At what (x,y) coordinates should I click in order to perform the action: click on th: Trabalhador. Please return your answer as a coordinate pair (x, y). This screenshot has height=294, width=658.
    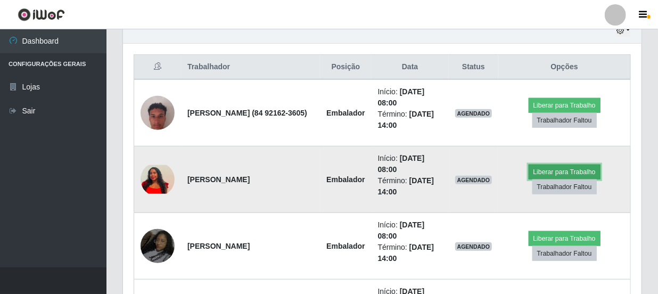
    Looking at the image, I should click on (250, 67).